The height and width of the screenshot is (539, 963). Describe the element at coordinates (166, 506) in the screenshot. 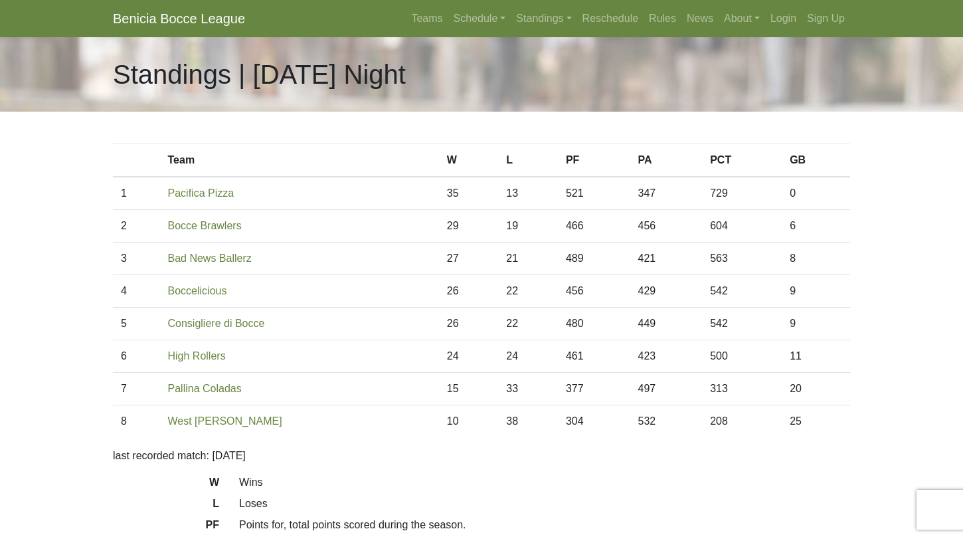

I see `dt: L` at that location.